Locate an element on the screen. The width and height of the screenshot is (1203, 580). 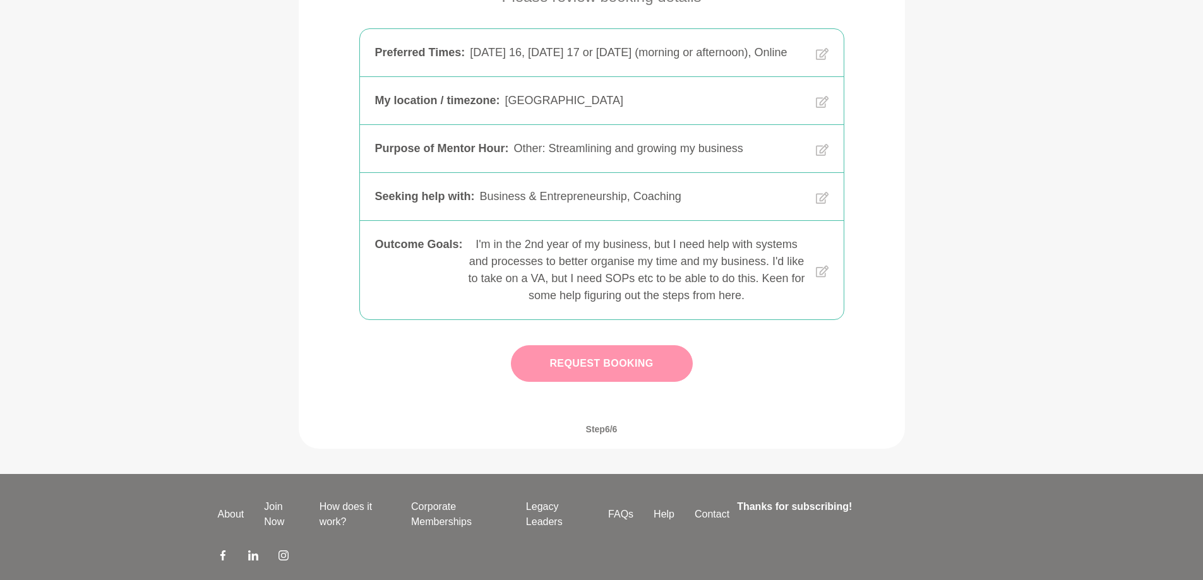
button: Request Booking is located at coordinates (602, 364).